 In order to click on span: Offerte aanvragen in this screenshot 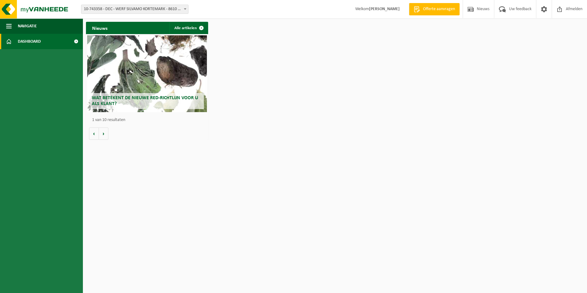, I will do `click(439, 9)`.